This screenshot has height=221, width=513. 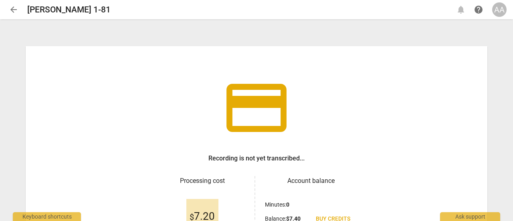 What do you see at coordinates (47, 216) in the screenshot?
I see `div: Keyboard shortcuts` at bounding box center [47, 216].